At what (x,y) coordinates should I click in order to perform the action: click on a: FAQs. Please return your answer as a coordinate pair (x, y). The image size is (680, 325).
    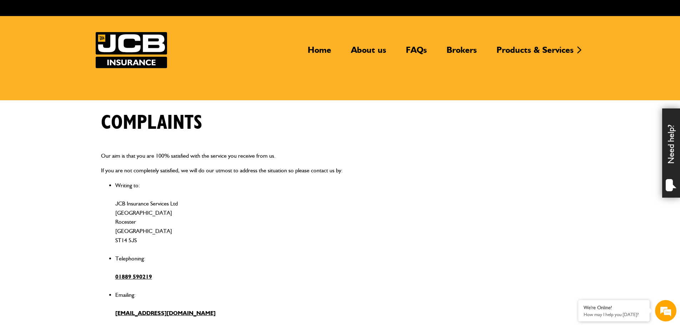
    Looking at the image, I should click on (416, 53).